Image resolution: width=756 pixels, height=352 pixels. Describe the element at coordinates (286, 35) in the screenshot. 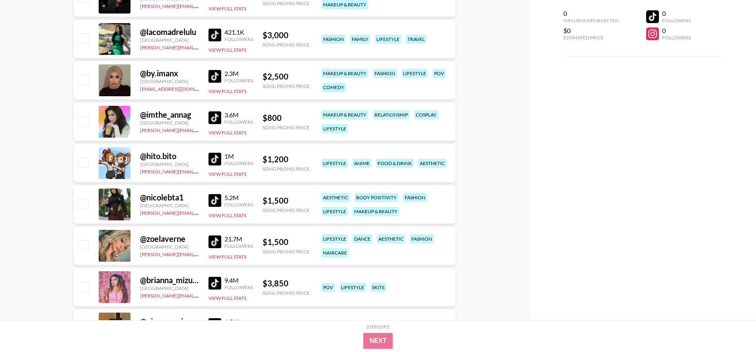

I see `div: $ 3,000` at that location.